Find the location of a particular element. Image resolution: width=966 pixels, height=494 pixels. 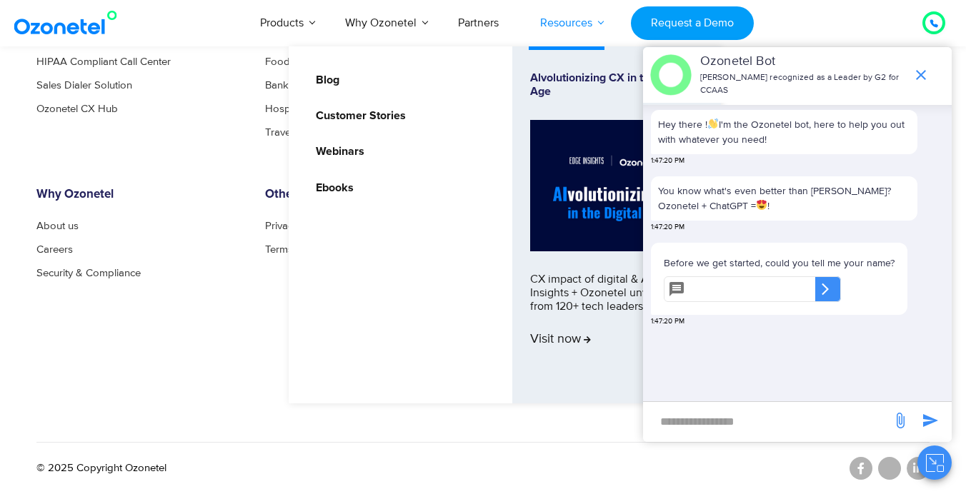

span: end chat or minimize is located at coordinates (921, 75).